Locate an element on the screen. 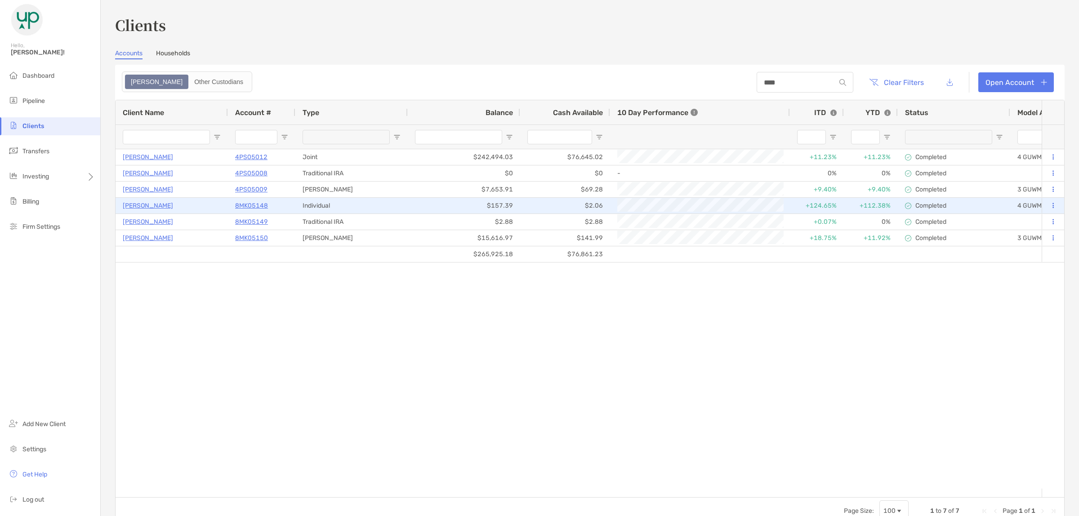 This screenshot has height=516, width=1079. span: Account # is located at coordinates (253, 112).